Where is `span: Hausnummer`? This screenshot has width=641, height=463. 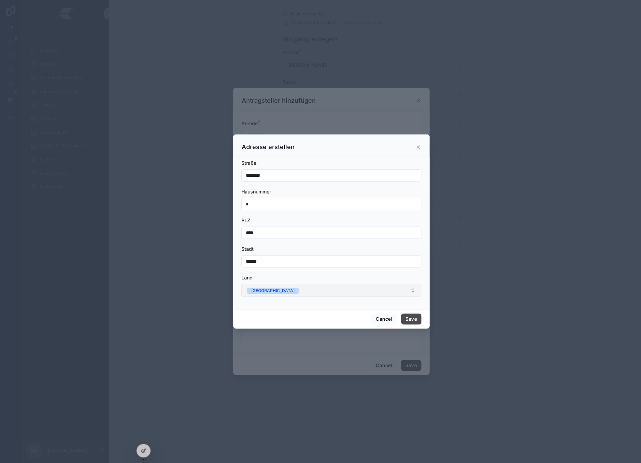 span: Hausnummer is located at coordinates (256, 191).